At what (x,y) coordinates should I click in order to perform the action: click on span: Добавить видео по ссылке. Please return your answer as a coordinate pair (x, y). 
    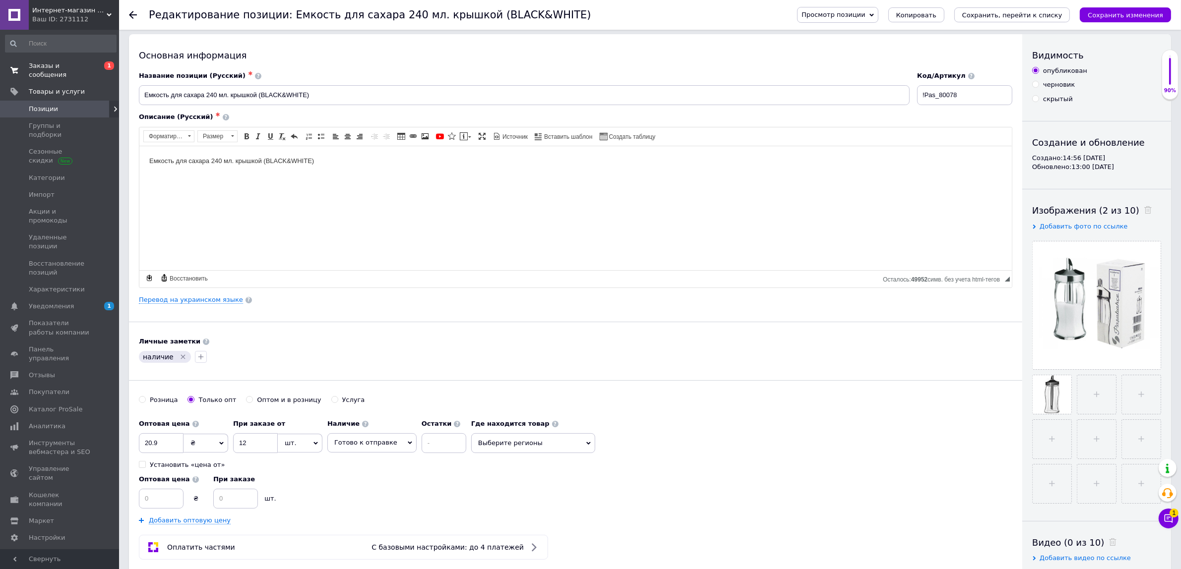
    Looking at the image, I should click on (1085, 558).